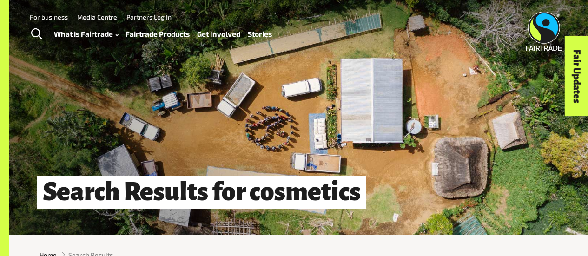 The height and width of the screenshot is (256, 588). I want to click on a: Partners Log In, so click(149, 17).